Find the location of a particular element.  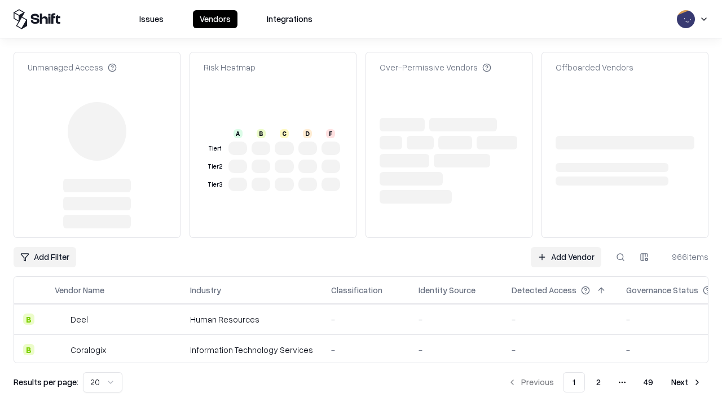

div: Human Resources is located at coordinates (252, 319).